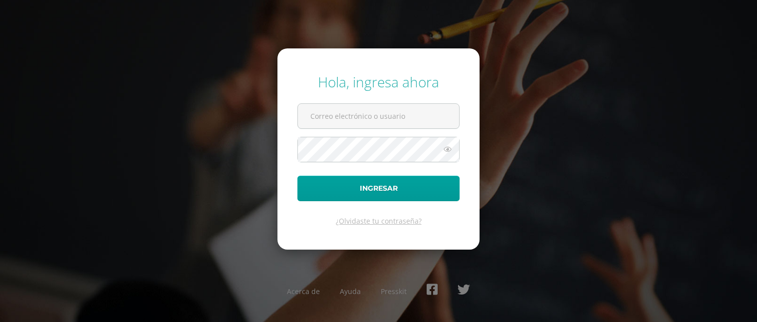  Describe the element at coordinates (394, 291) in the screenshot. I see `a: Presskit` at that location.